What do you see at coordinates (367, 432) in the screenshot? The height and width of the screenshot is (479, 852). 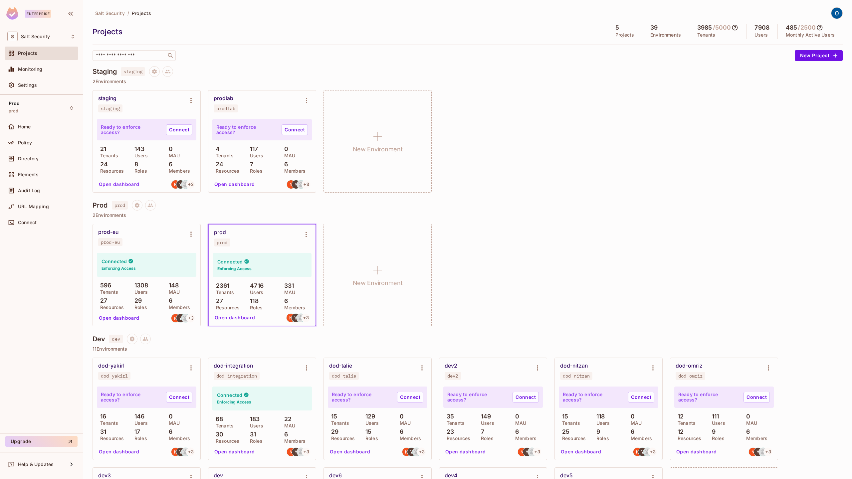 I see `p: 15` at bounding box center [367, 432].